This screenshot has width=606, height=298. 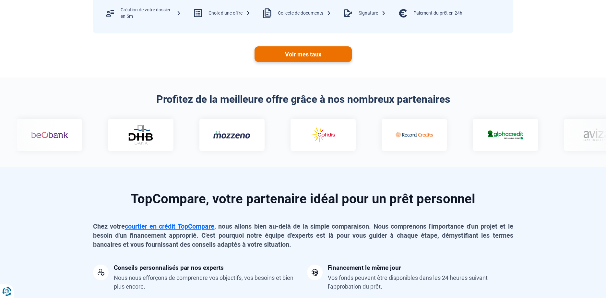 I want to click on h2: Profitez de la meilleure offre grâce à nos nombreux partenaires, so click(x=303, y=99).